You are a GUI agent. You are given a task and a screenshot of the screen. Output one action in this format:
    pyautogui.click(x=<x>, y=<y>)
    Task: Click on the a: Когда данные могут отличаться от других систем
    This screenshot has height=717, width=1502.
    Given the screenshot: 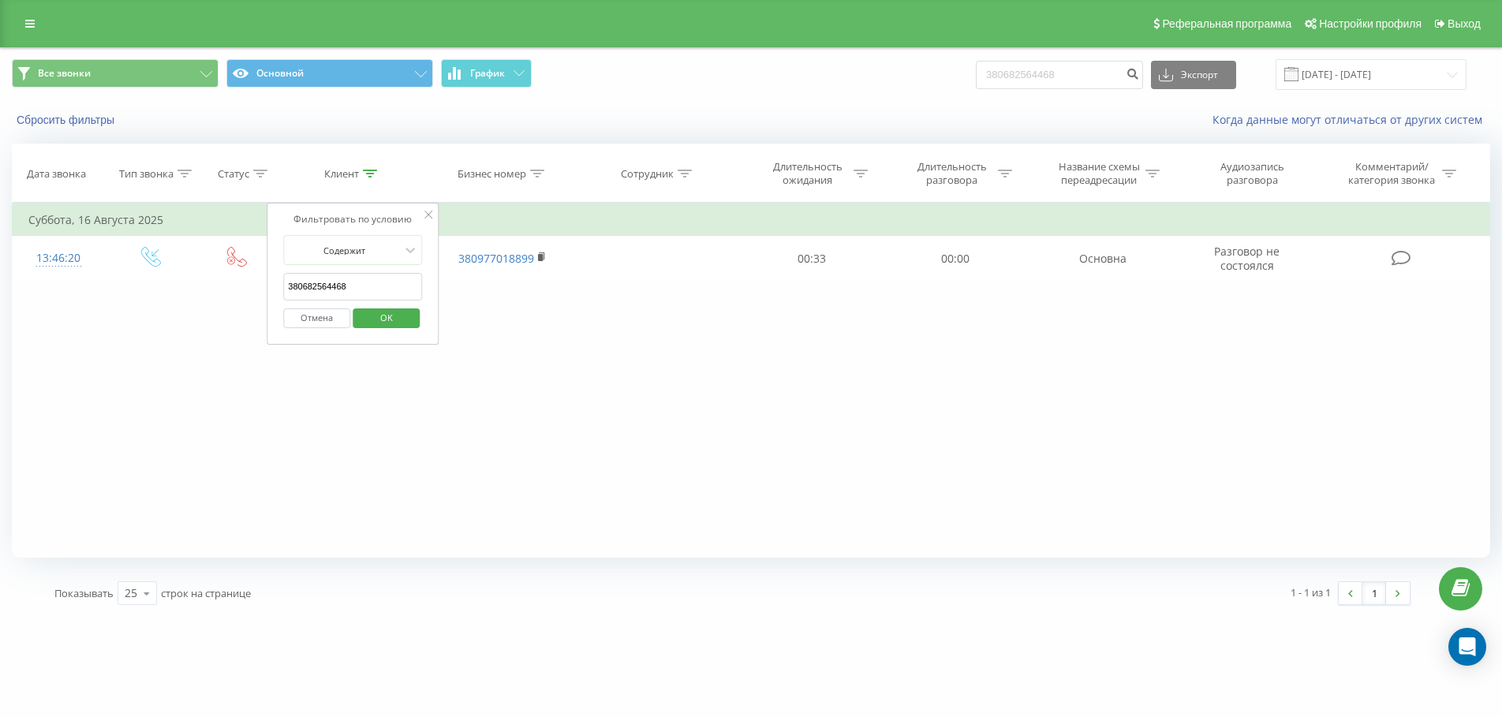 What is the action you would take?
    pyautogui.click(x=1352, y=119)
    